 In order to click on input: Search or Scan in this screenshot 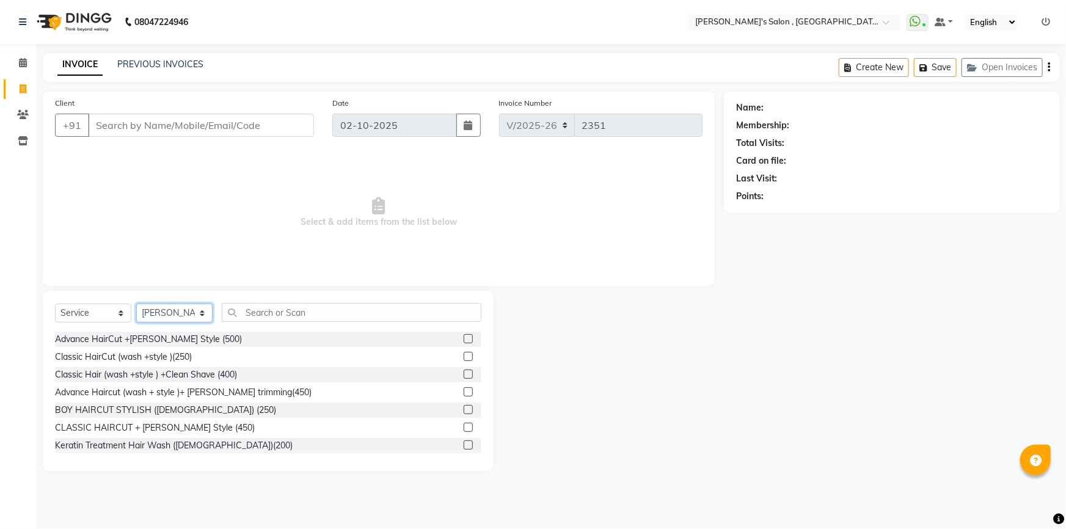, I will do `click(351, 312)`.